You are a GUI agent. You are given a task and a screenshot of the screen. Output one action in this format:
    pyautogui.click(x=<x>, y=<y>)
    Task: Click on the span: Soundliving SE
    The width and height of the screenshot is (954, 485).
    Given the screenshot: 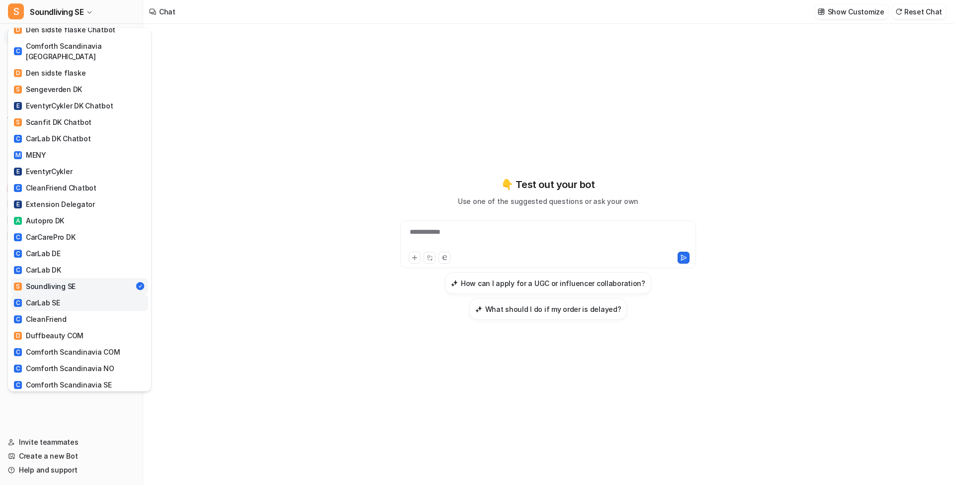 What is the action you would take?
    pyautogui.click(x=57, y=12)
    